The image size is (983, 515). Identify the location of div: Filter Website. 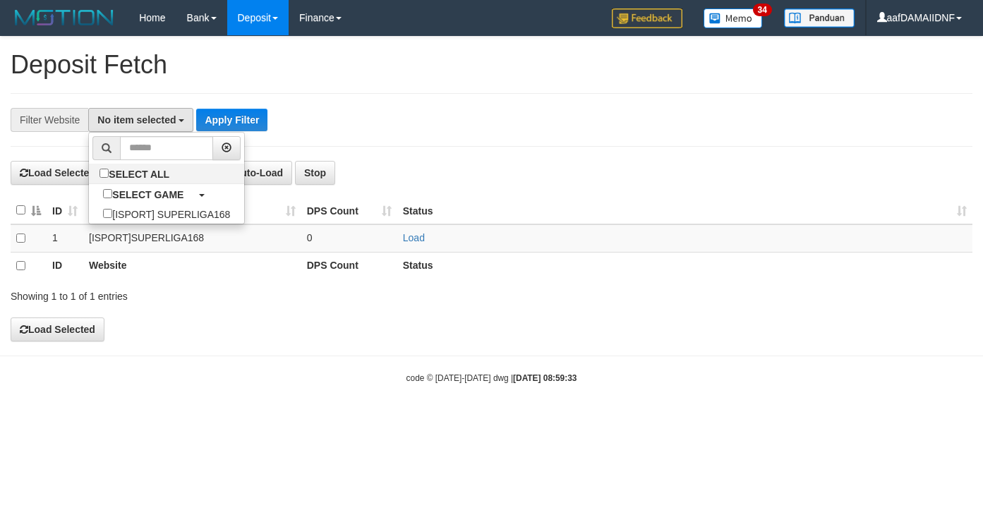
(49, 120).